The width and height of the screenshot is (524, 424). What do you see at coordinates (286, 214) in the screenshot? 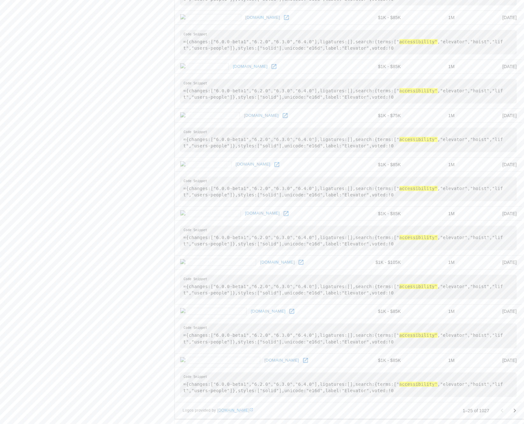
I see `a: Open koorikazuko.jp in new window` at bounding box center [286, 214].